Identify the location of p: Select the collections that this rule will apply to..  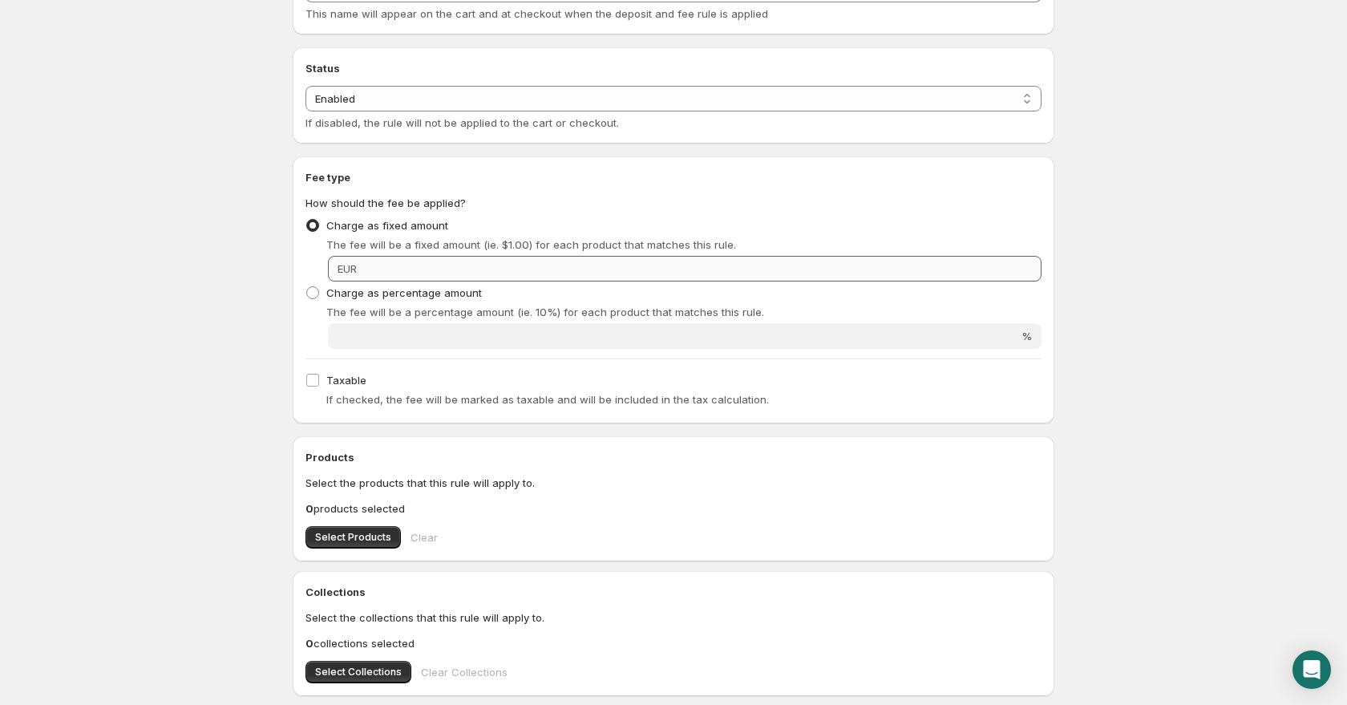
(673, 617).